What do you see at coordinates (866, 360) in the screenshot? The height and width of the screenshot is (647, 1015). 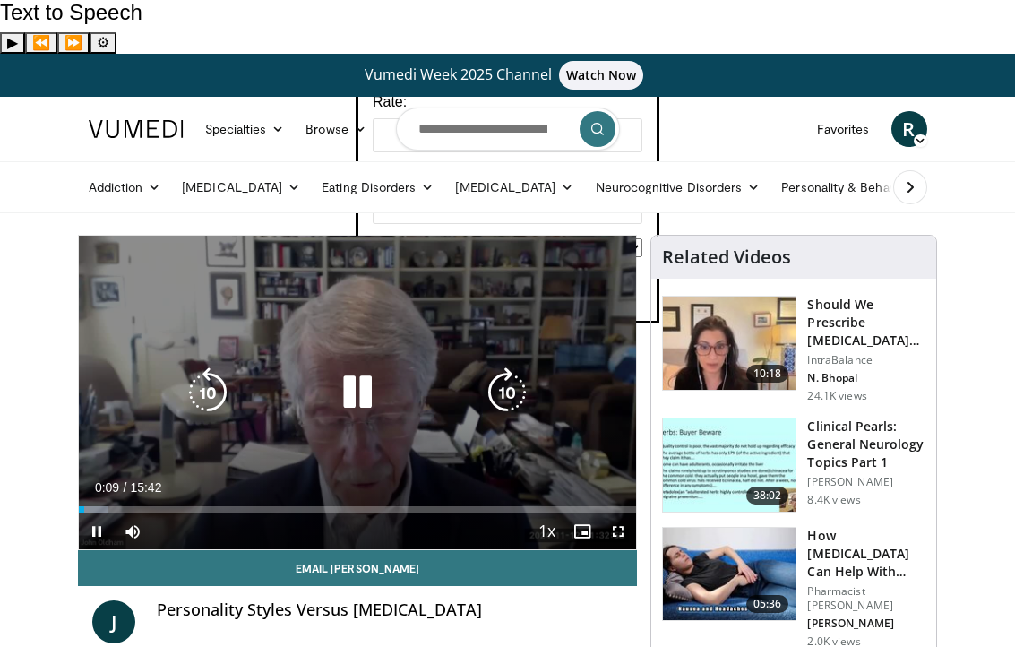 I see `p: IntraBalance` at bounding box center [866, 360].